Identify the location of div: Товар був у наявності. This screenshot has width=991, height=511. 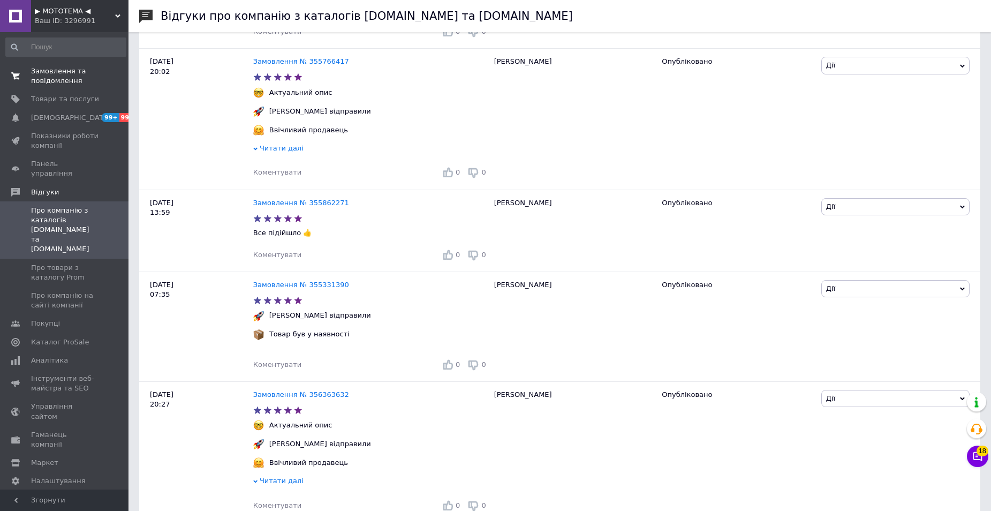
(309, 334).